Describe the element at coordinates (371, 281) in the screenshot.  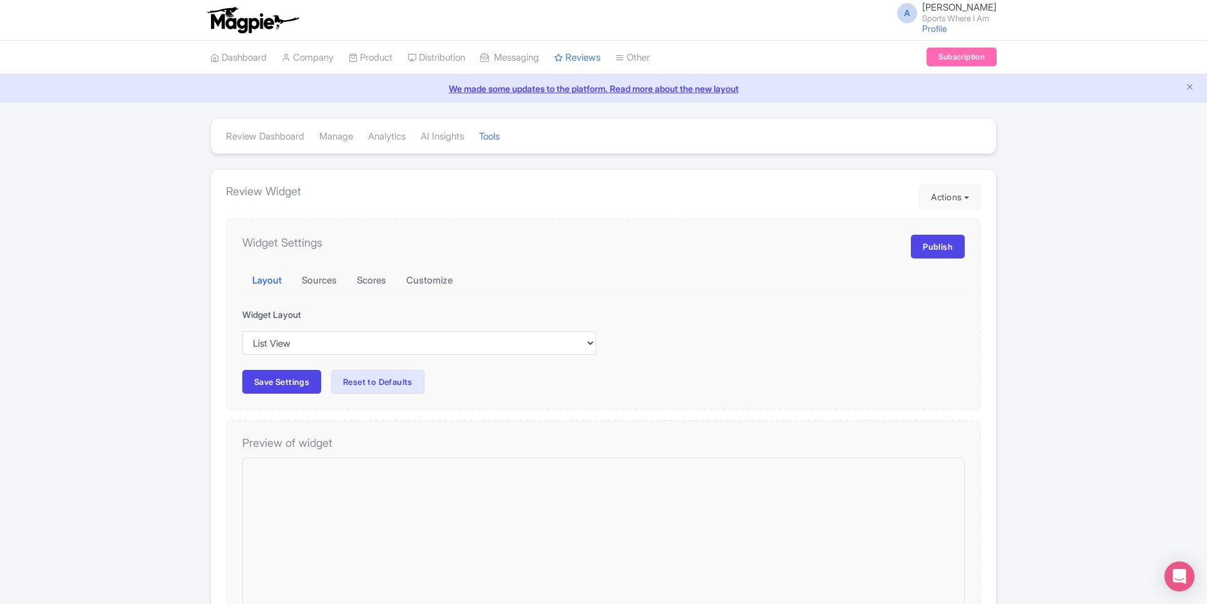
I see `button: Scores` at that location.